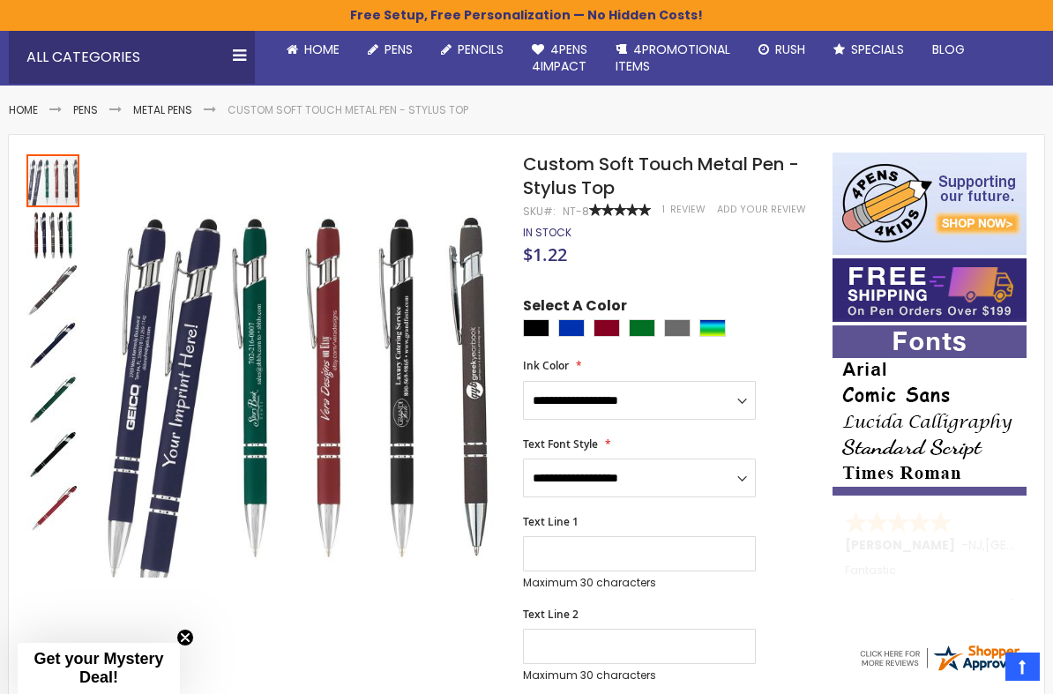 This screenshot has height=694, width=1053. Describe the element at coordinates (941, 669) in the screenshot. I see `a: 4pens.com certificate URL` at that location.